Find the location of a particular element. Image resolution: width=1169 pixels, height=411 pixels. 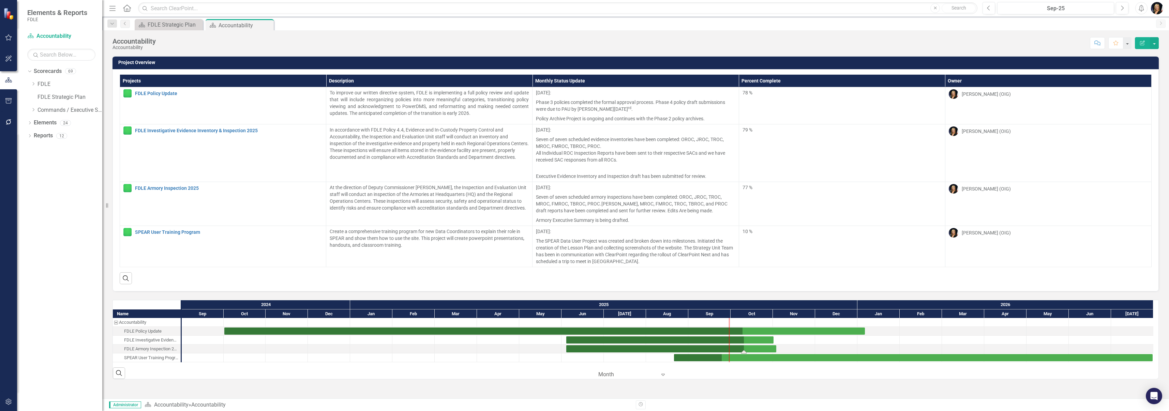

p: Armory Executive Summary is being drafted. is located at coordinates (635, 220).